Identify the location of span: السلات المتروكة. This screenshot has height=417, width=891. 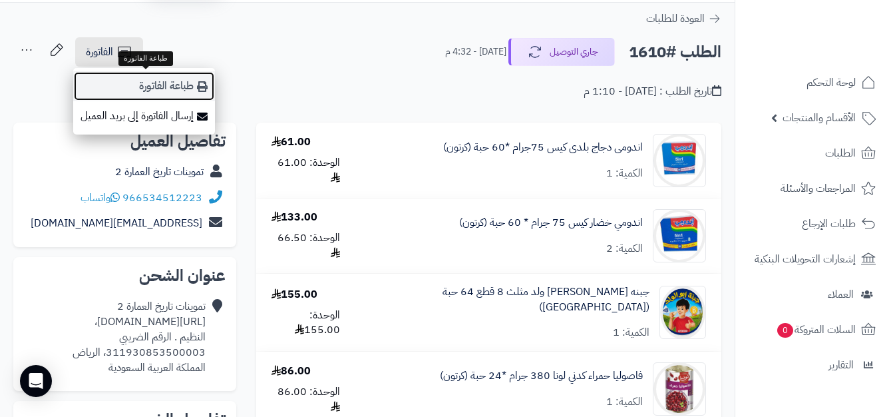
(816, 329).